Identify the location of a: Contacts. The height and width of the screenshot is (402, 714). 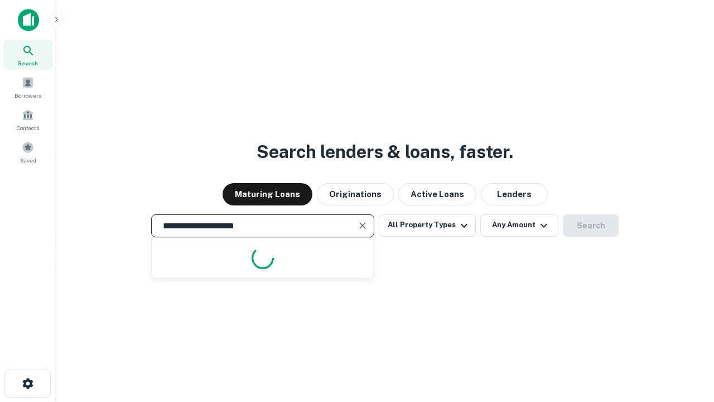
(28, 119).